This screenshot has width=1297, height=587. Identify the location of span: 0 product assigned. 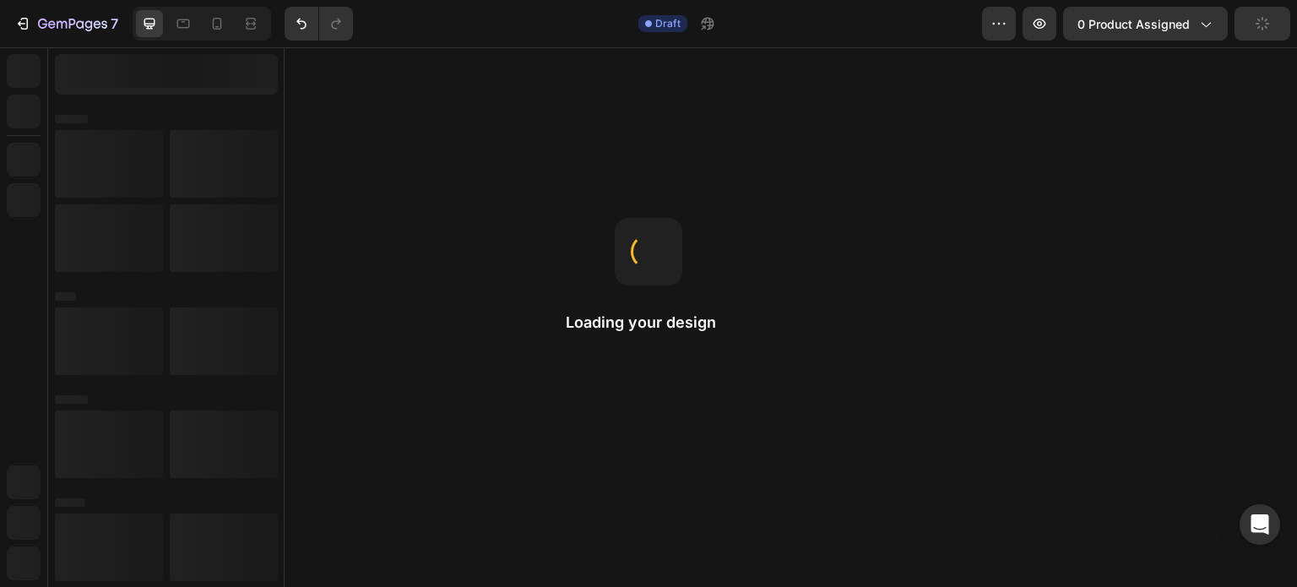
(1133, 24).